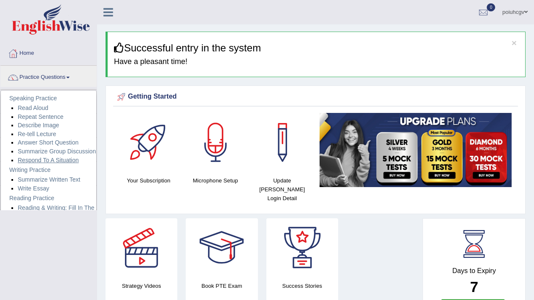  I want to click on a: Repeat Sentence, so click(41, 117).